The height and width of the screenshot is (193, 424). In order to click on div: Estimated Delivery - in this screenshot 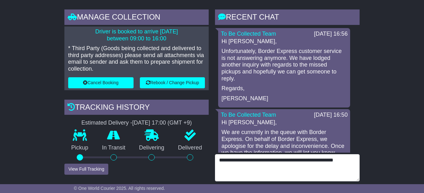, I will do `click(137, 123)`.